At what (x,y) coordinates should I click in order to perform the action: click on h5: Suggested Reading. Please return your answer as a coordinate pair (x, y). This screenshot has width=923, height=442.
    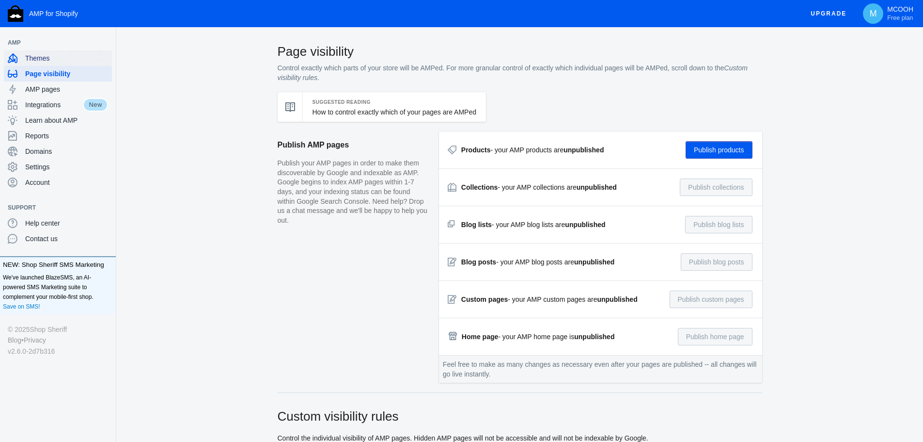
    Looking at the image, I should click on (394, 102).